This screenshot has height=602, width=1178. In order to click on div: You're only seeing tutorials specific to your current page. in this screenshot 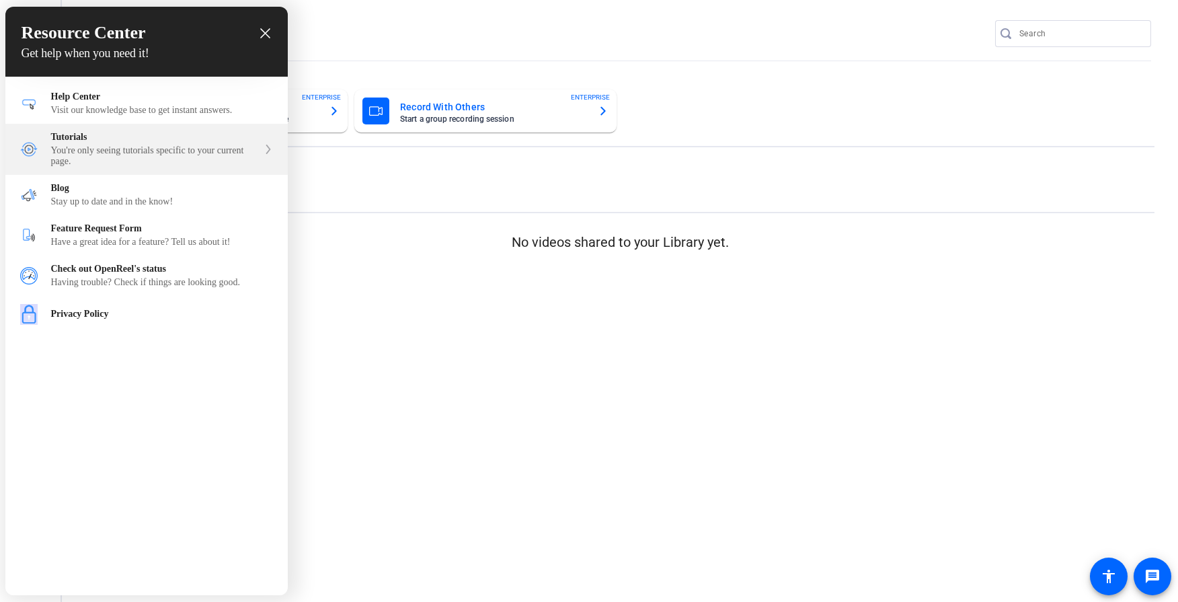, I will do `click(155, 156)`.